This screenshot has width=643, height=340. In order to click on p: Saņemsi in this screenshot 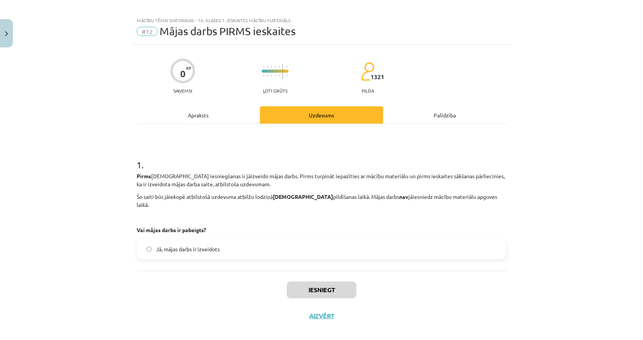, I will do `click(182, 91)`.